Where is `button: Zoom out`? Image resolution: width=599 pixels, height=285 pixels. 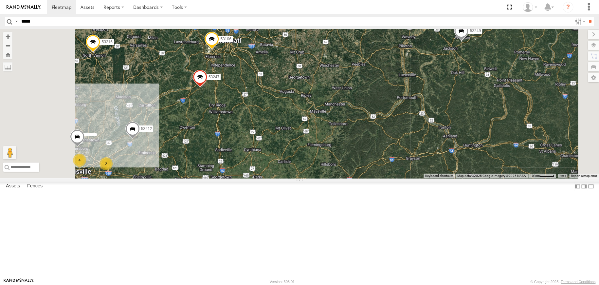 button: Zoom out is located at coordinates (8, 46).